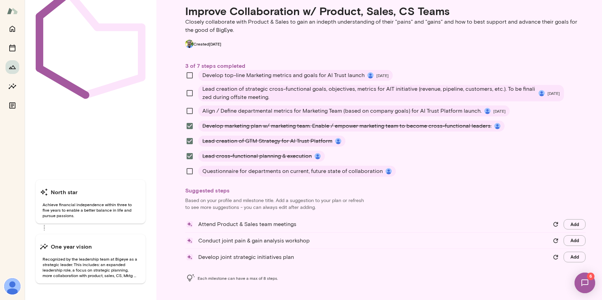  What do you see at coordinates (385, 11) in the screenshot?
I see `h4: Improve Collaboration w/ Product, Sales, CS Teams` at bounding box center [385, 11].